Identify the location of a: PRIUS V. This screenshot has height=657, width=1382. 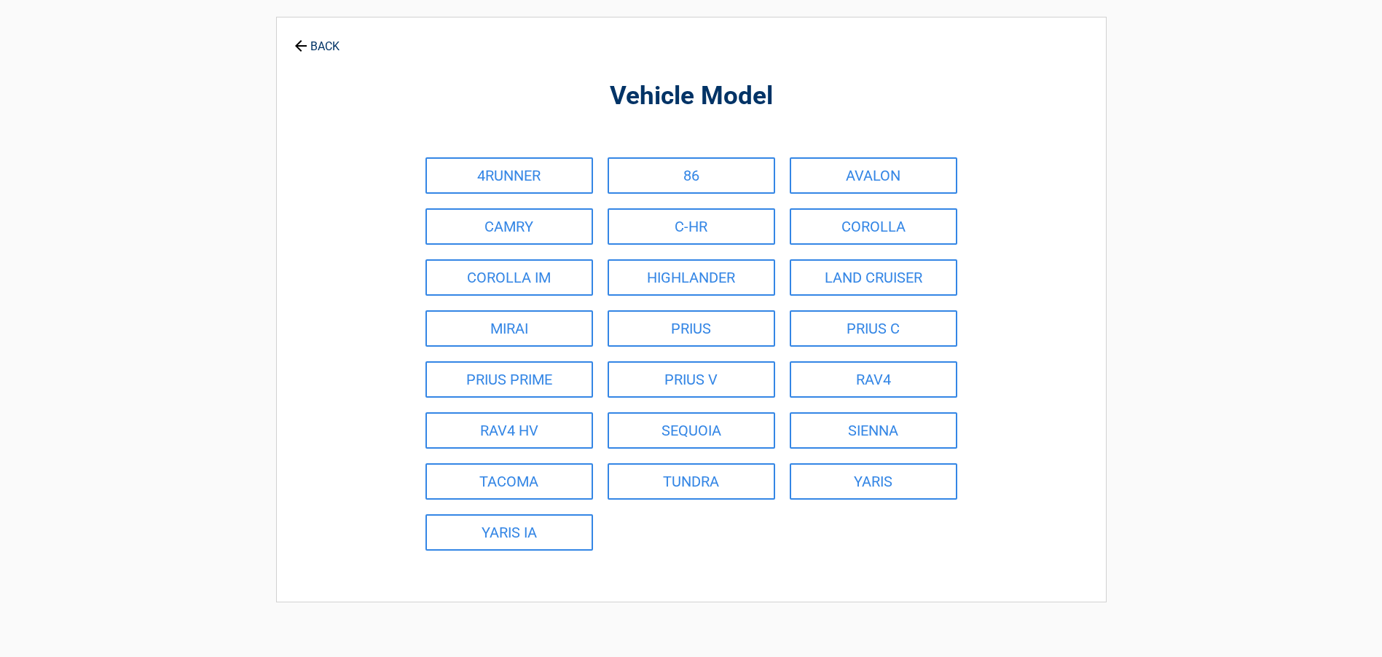
(691, 380).